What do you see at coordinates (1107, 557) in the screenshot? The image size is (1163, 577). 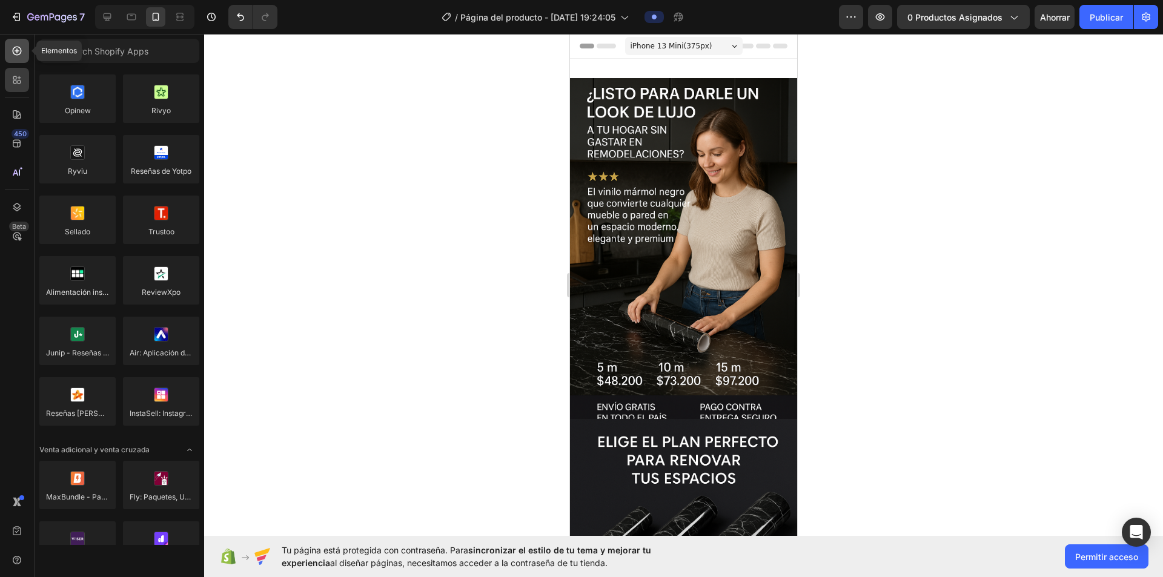 I see `font: Permitir acceso` at bounding box center [1107, 557].